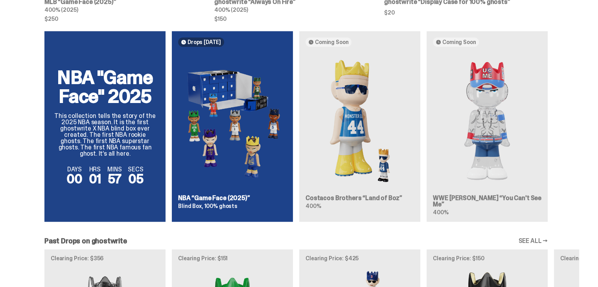  Describe the element at coordinates (232, 198) in the screenshot. I see `h3: NBA “Game Face (2025)”` at that location.